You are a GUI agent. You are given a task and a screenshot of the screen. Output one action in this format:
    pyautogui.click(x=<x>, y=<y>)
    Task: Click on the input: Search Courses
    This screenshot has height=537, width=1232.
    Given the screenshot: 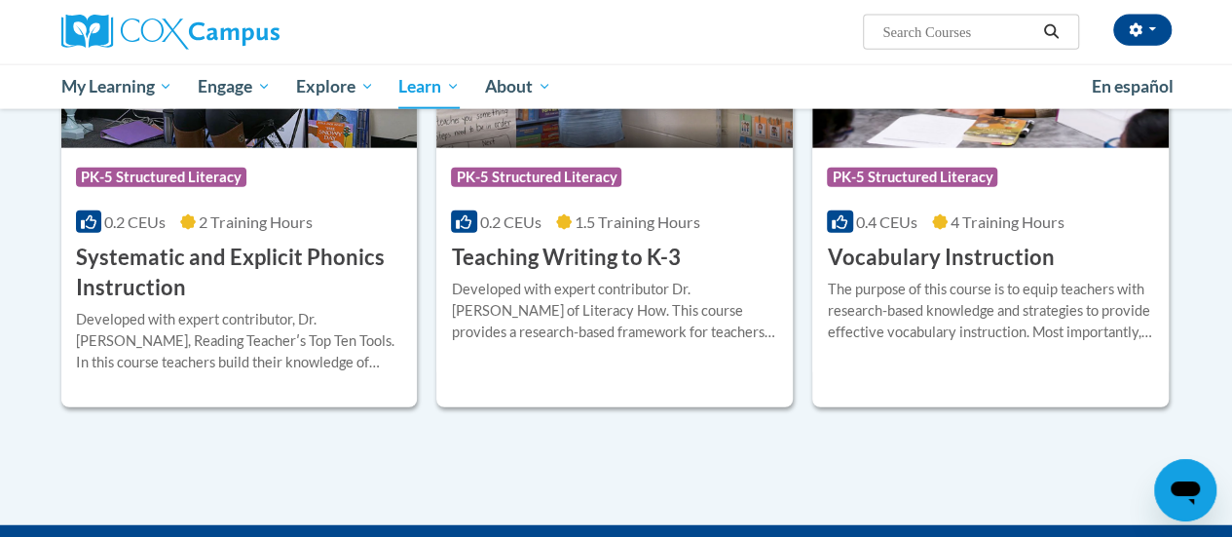 What is the action you would take?
    pyautogui.click(x=958, y=32)
    